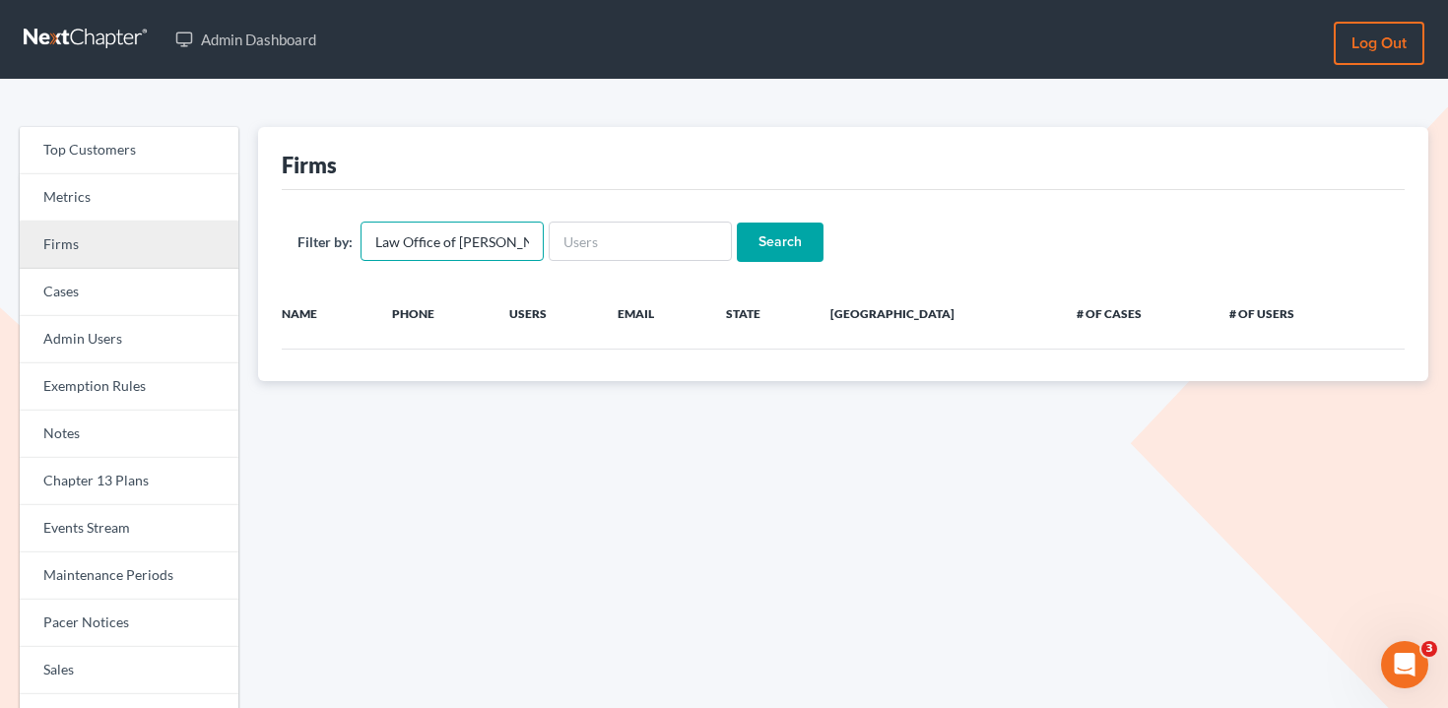 Image resolution: width=1448 pixels, height=708 pixels. Describe the element at coordinates (129, 151) in the screenshot. I see `a: Top Customers` at that location.